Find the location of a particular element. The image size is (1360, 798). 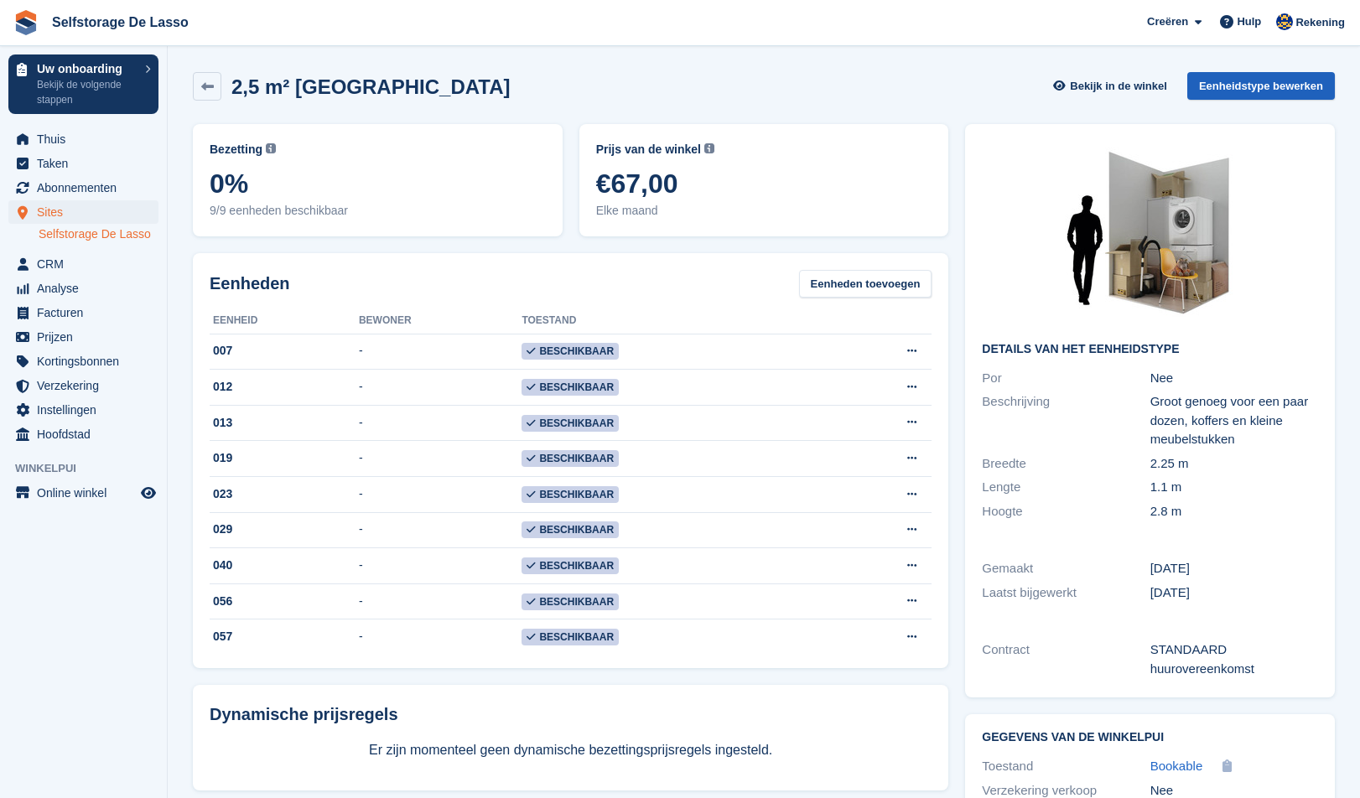

span: Prijs van de winkel is located at coordinates (648, 149).